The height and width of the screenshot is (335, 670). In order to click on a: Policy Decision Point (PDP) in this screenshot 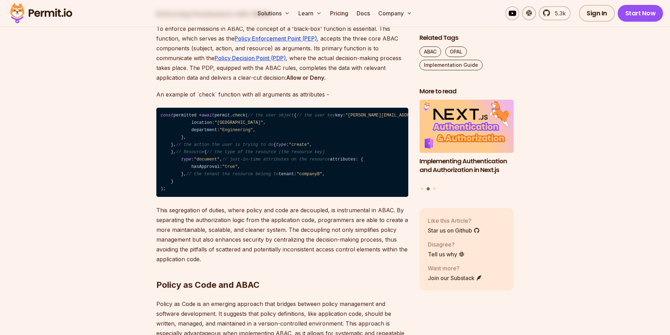, I will do `click(250, 58)`.